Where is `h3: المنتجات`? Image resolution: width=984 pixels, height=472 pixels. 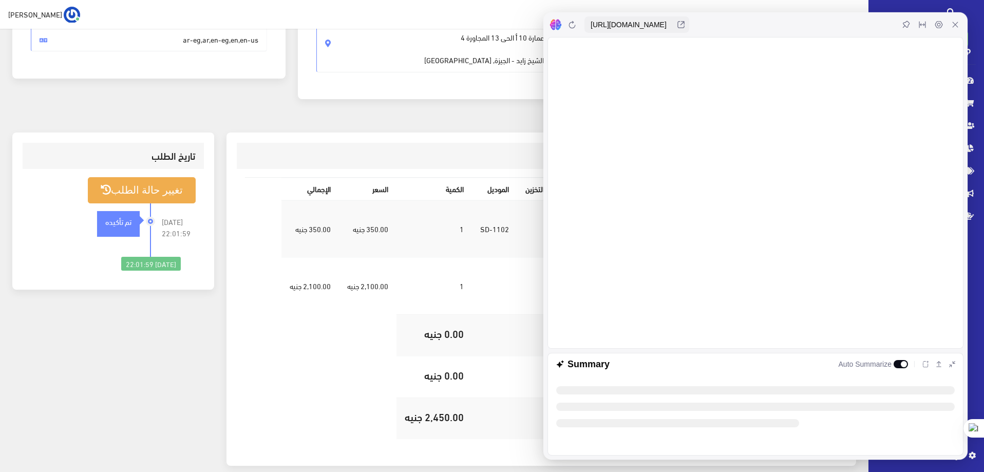 h3: المنتجات is located at coordinates (541, 156).